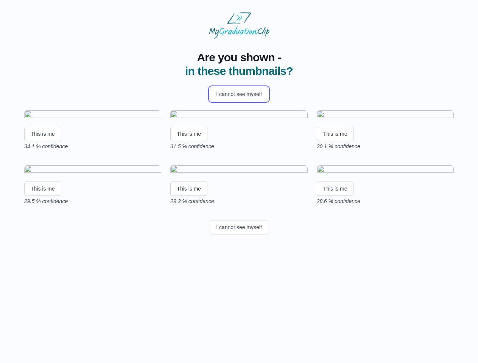 The image size is (478, 363). What do you see at coordinates (239, 146) in the screenshot?
I see `p: 31.5 % confidence` at bounding box center [239, 146].